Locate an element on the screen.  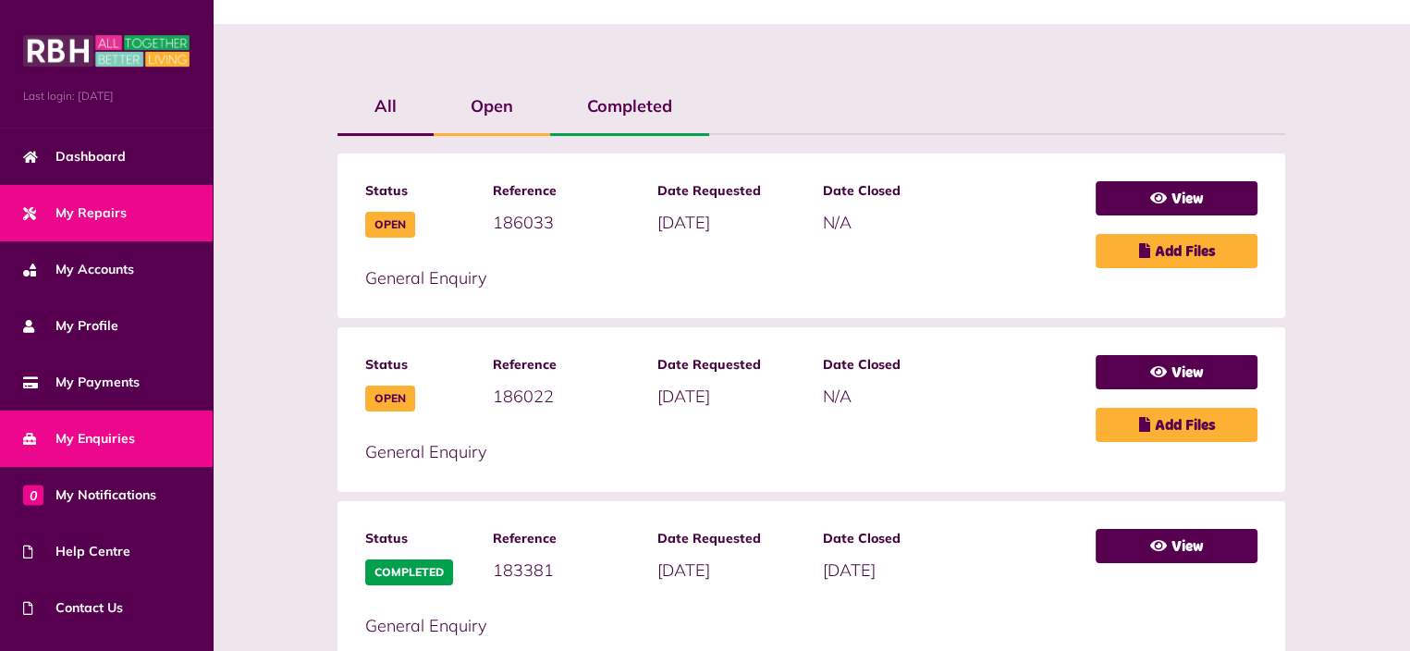
img: MyRBH is located at coordinates (106, 51).